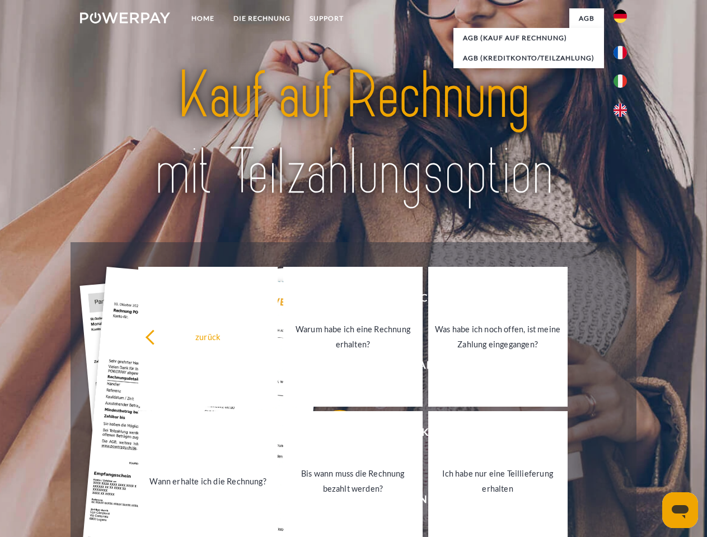 The height and width of the screenshot is (537, 707). Describe the element at coordinates (326, 18) in the screenshot. I see `a: SUPPORT` at that location.